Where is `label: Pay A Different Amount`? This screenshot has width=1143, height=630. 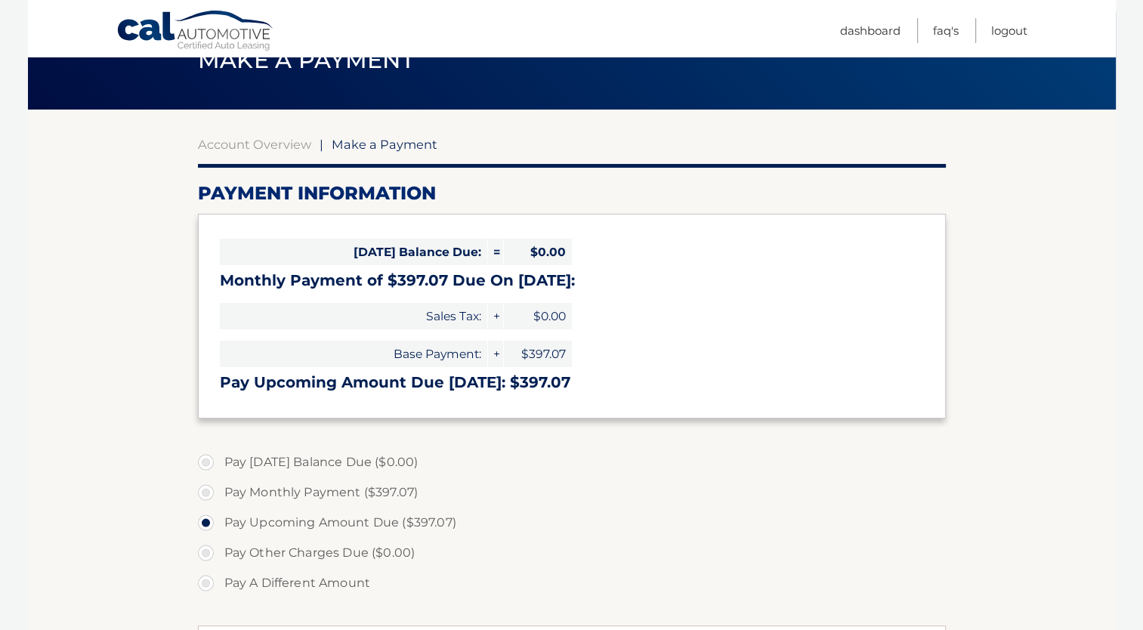
label: Pay A Different Amount is located at coordinates (572, 583).